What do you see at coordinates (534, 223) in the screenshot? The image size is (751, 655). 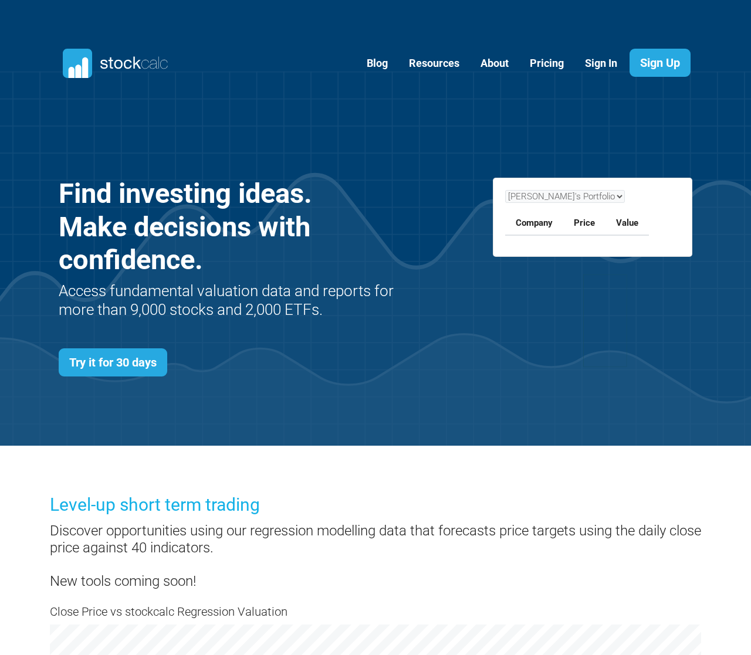 I see `th: Company` at bounding box center [534, 223].